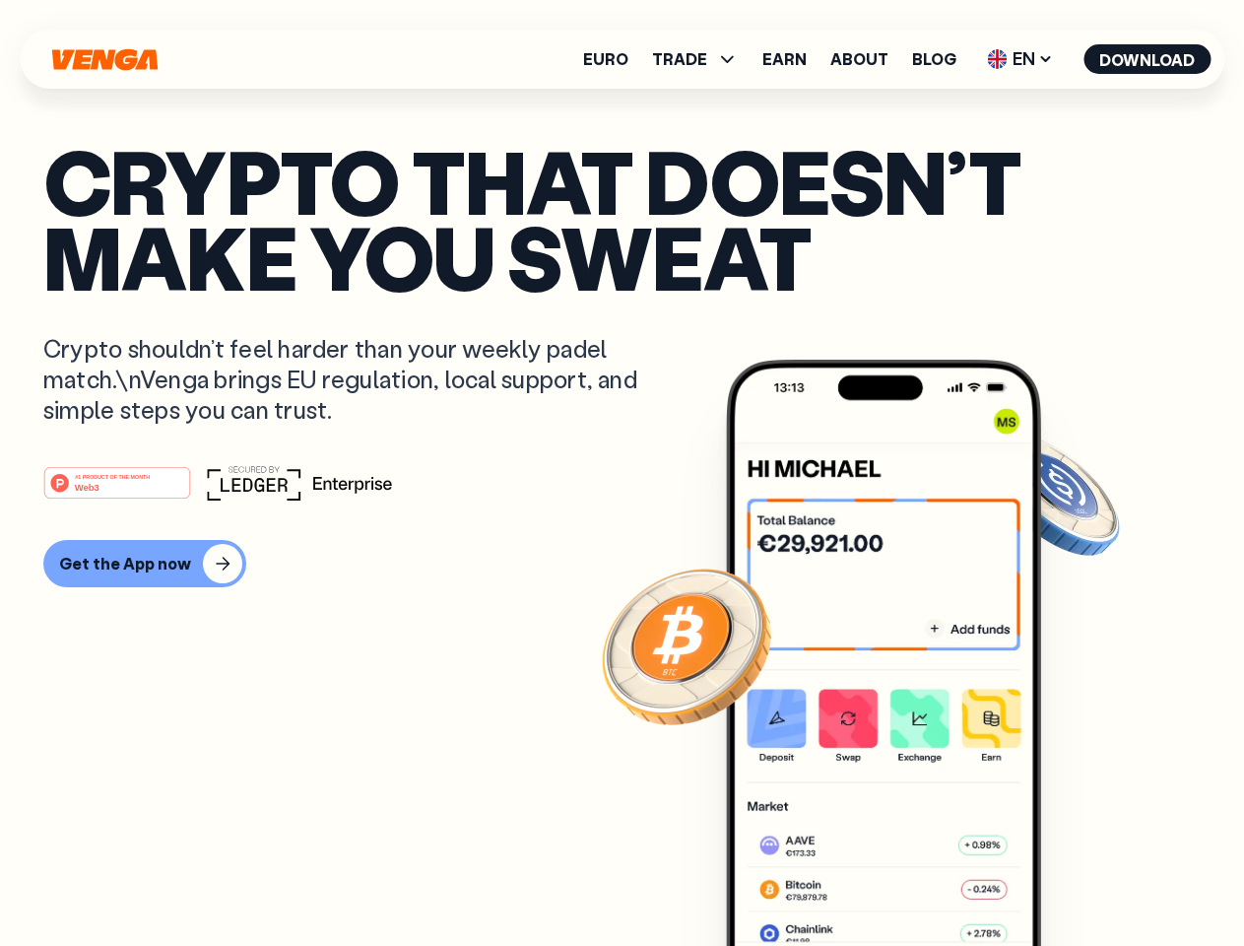  I want to click on button: Get the App now, so click(145, 563).